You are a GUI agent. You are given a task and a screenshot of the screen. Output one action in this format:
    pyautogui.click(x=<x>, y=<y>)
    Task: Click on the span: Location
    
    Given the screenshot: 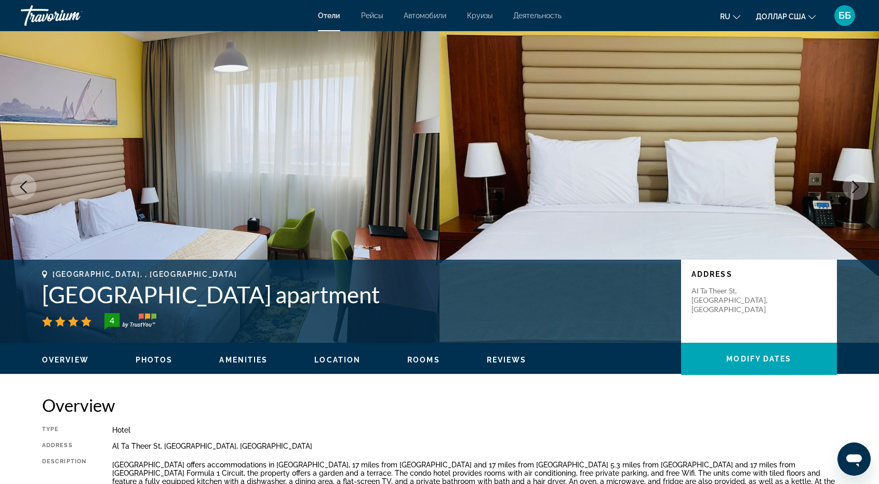 What is the action you would take?
    pyautogui.click(x=337, y=360)
    